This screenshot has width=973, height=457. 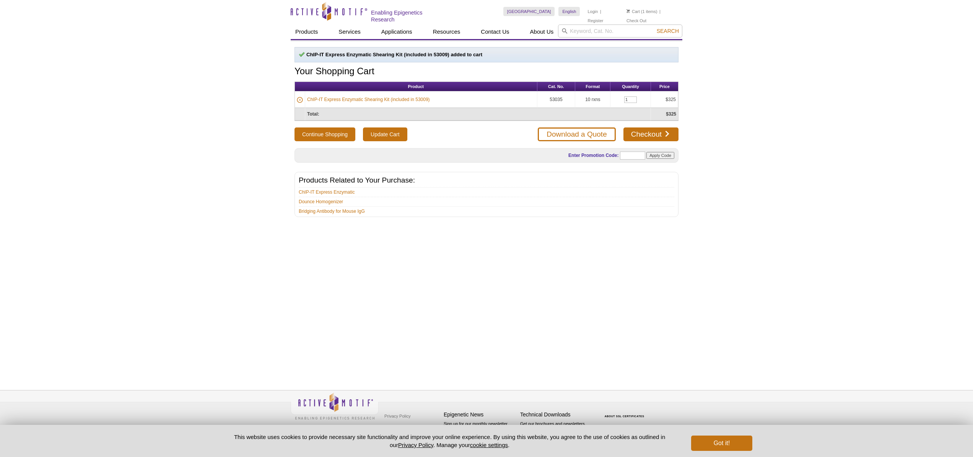 What do you see at coordinates (722, 443) in the screenshot?
I see `button: Got it!` at bounding box center [722, 443].